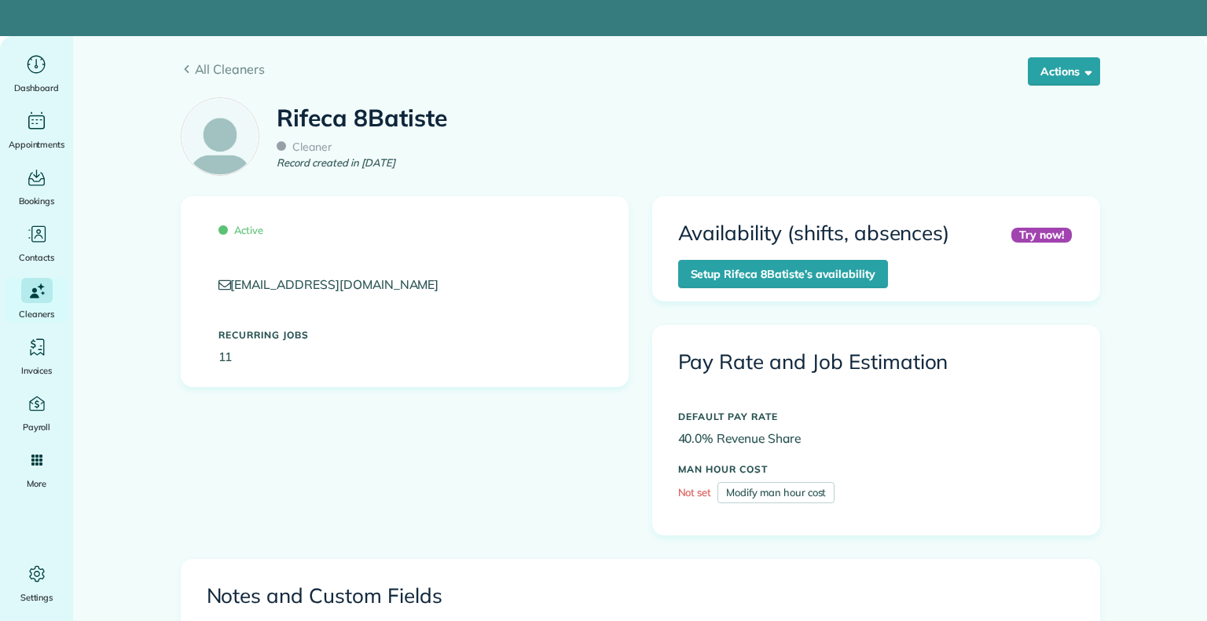 The width and height of the screenshot is (1207, 621). Describe the element at coordinates (876, 438) in the screenshot. I see `p: 40.0% Revenue Share` at that location.